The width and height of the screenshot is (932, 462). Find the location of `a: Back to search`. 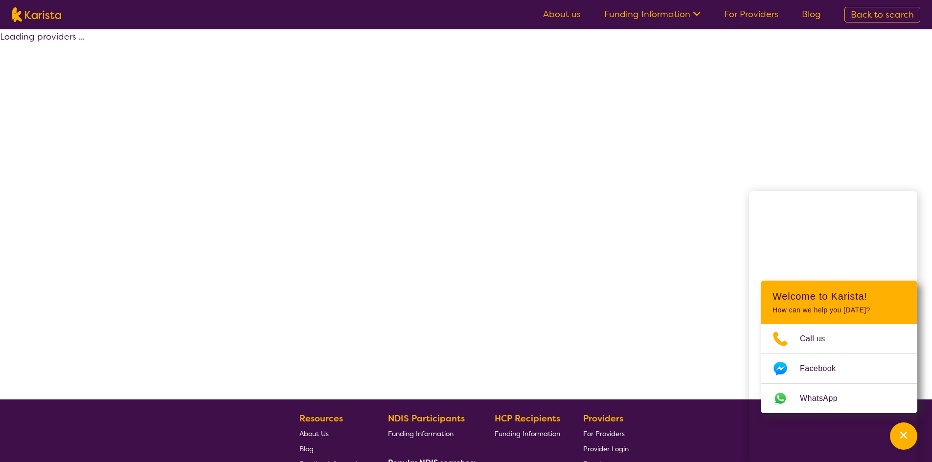

a: Back to search is located at coordinates (882, 15).